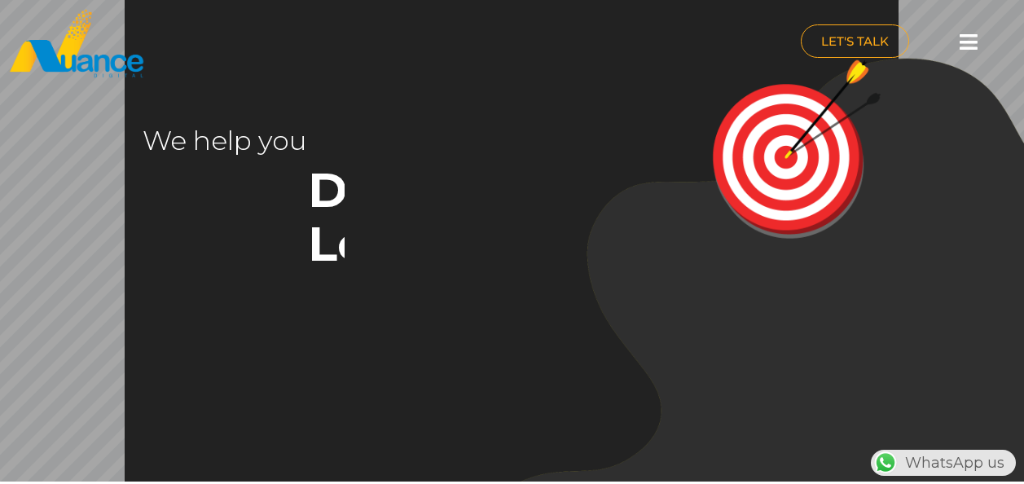  I want to click on rs-layer: We help you, so click(309, 140).